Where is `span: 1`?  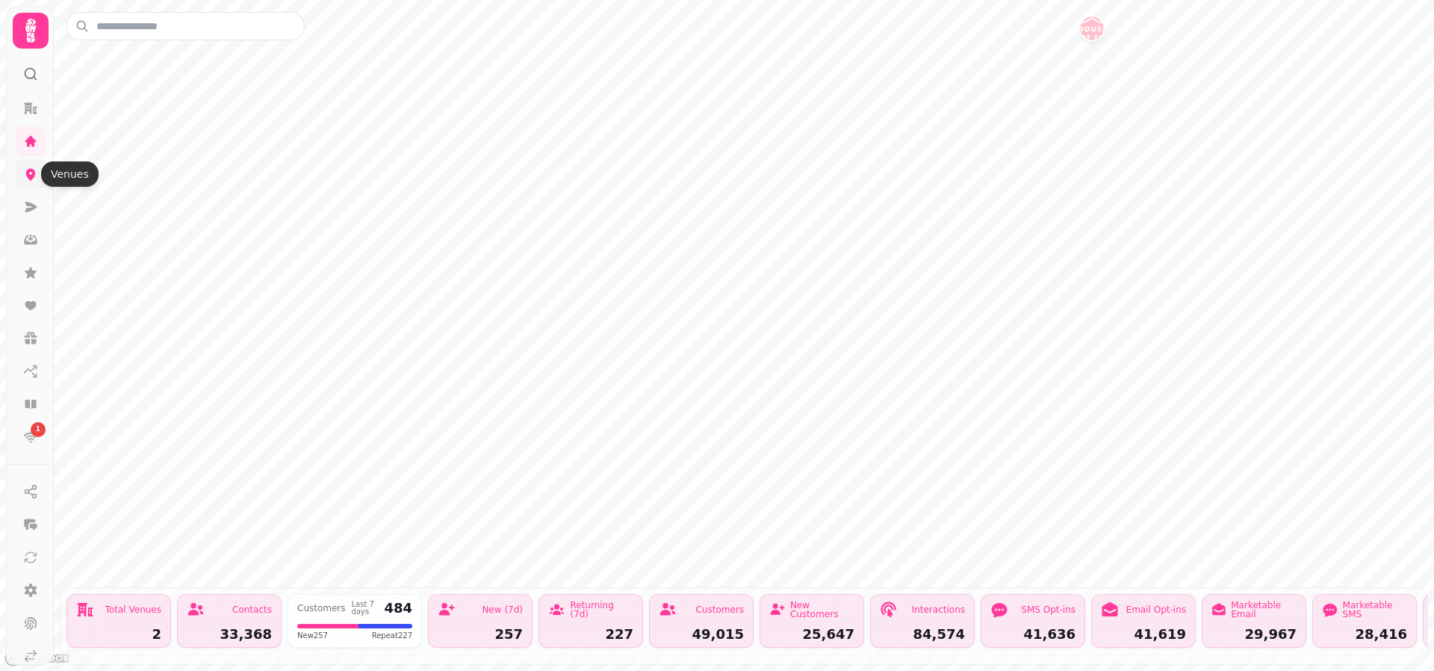
span: 1 is located at coordinates (38, 429).